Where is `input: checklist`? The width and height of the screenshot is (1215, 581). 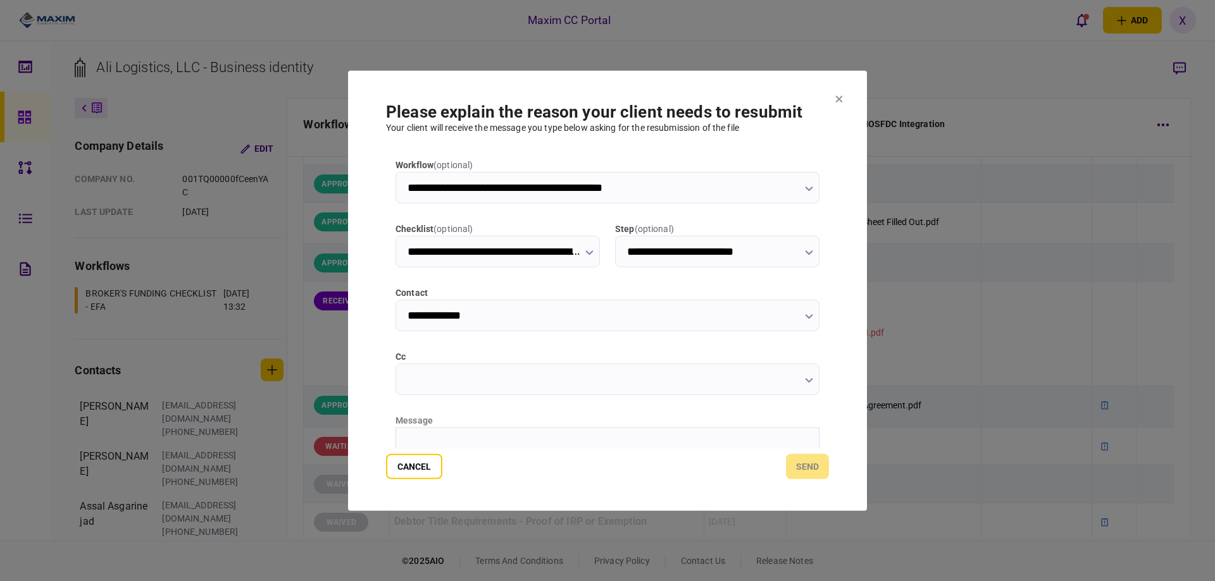 input: checklist is located at coordinates (497, 251).